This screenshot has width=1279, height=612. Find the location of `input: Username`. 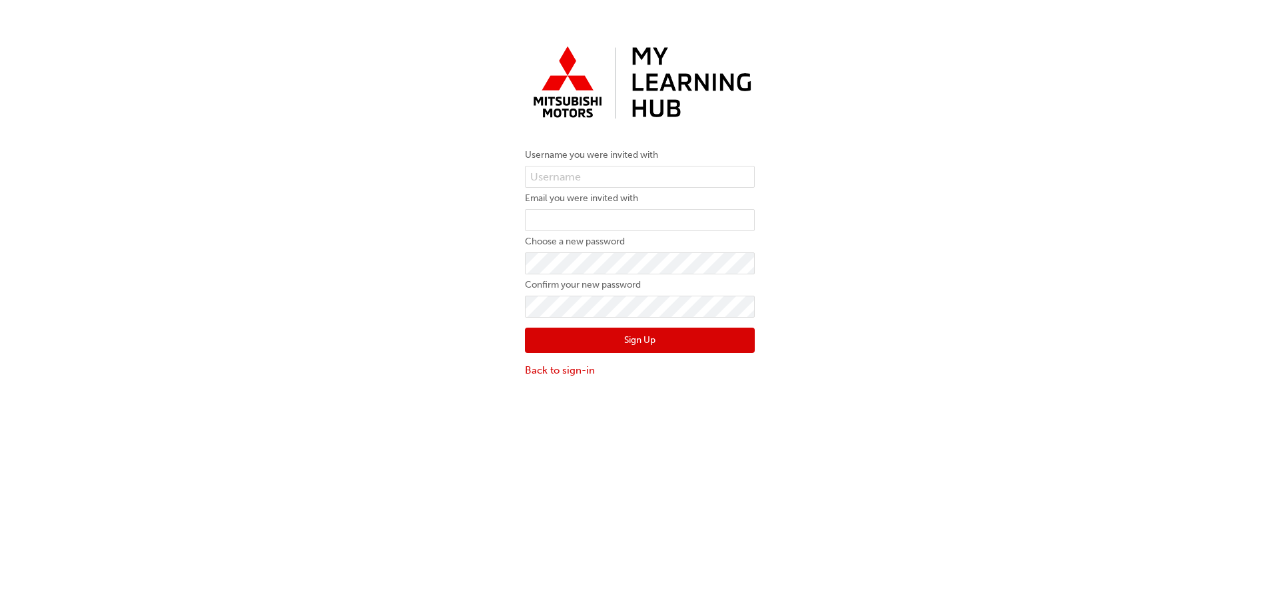

input: Username is located at coordinates (640, 177).